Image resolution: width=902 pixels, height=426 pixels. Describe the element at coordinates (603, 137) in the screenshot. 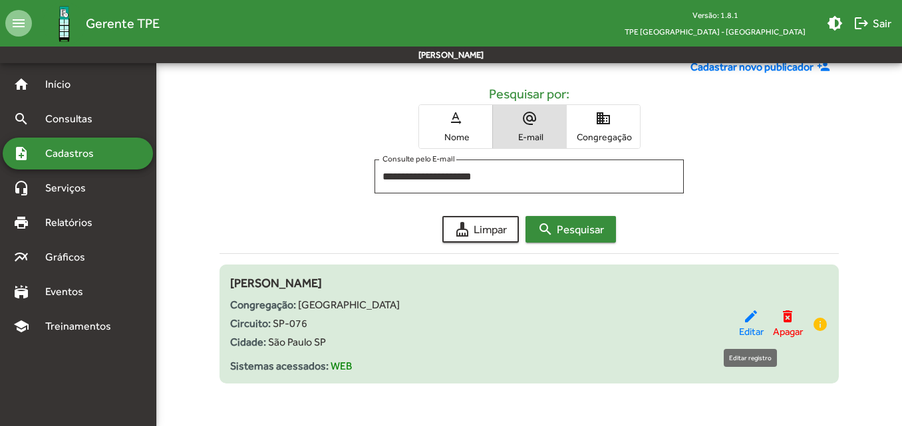

I see `span: Congregação` at that location.